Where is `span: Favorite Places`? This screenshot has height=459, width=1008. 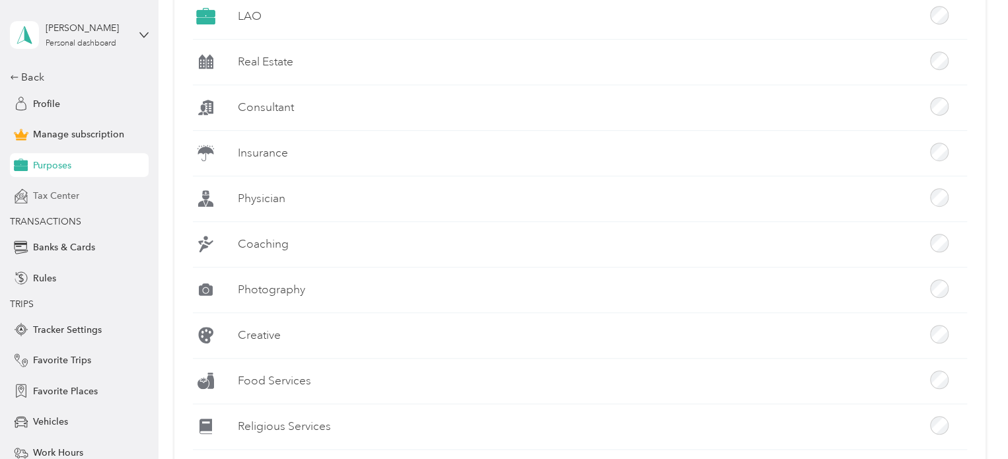 span: Favorite Places is located at coordinates (65, 391).